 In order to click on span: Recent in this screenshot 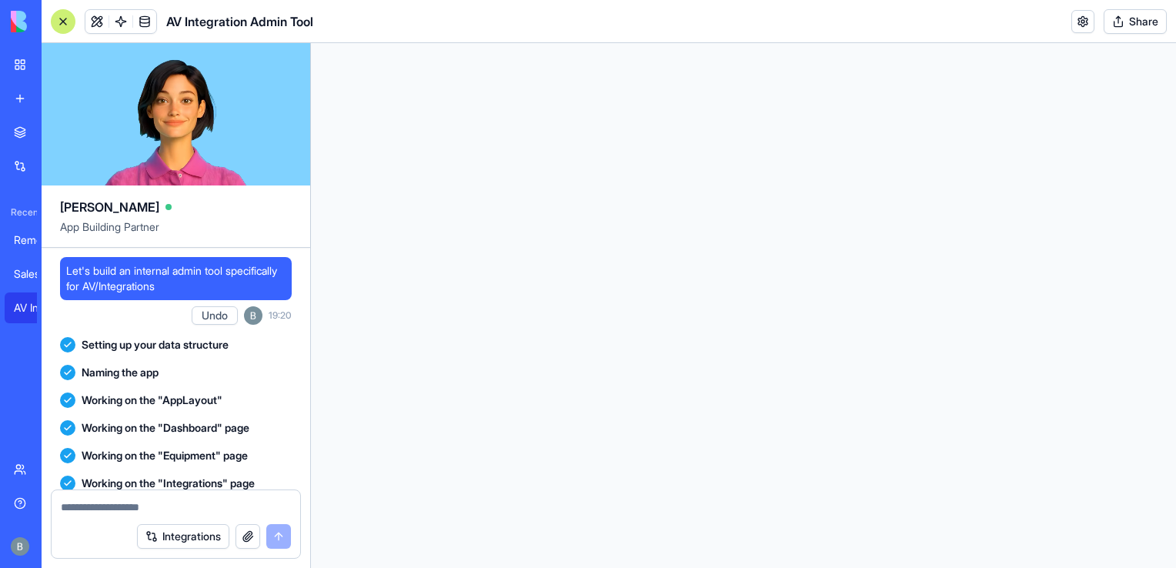, I will do `click(21, 212)`.